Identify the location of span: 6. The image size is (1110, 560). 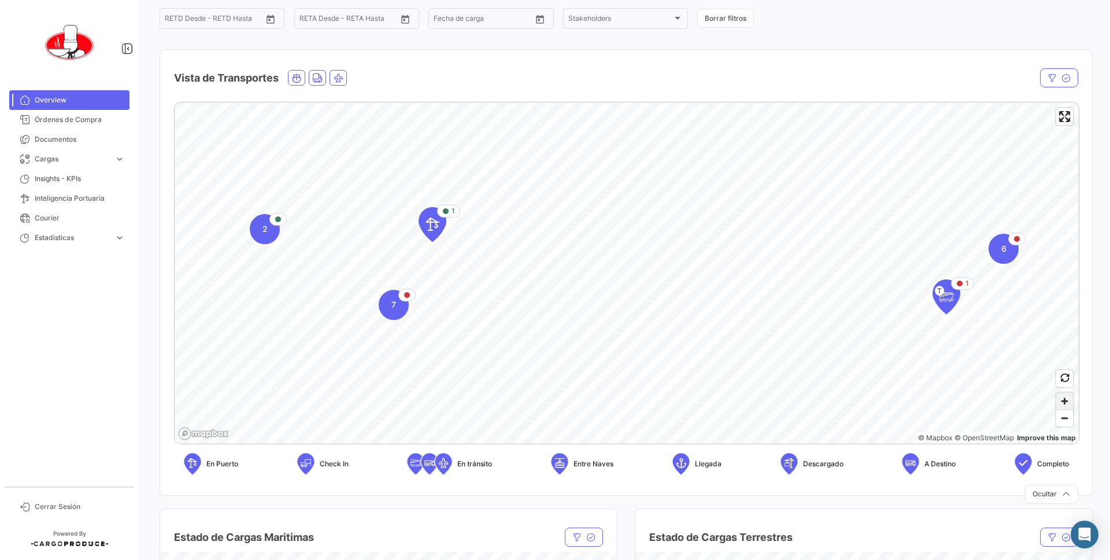
(1004, 249).